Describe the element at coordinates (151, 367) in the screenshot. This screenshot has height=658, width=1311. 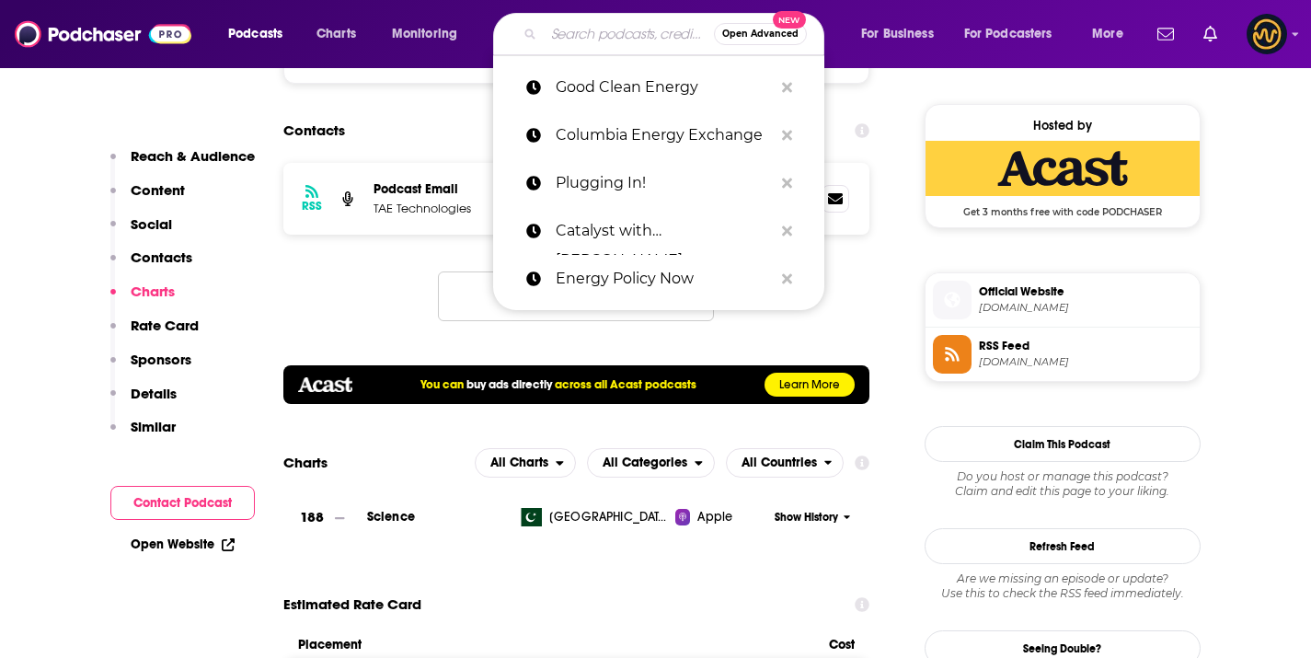
I see `button: Sponsors` at that location.